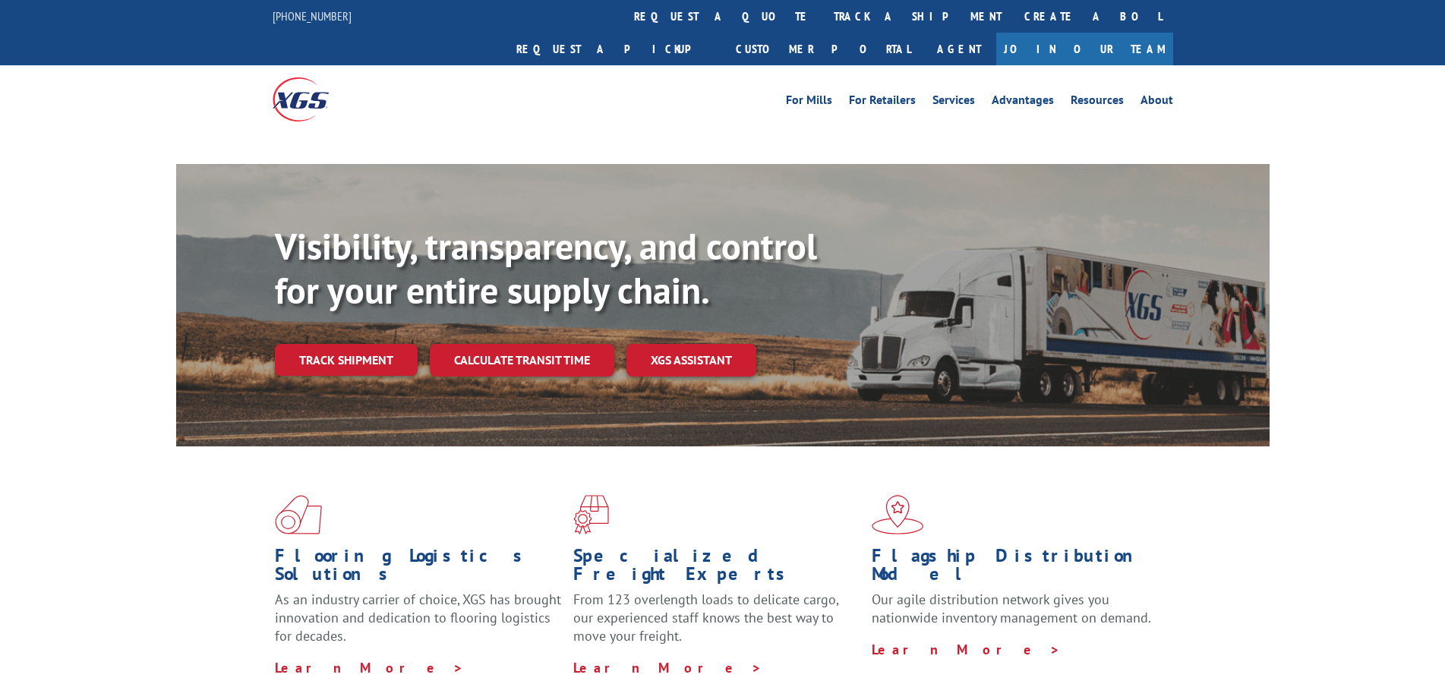  Describe the element at coordinates (522, 360) in the screenshot. I see `a: Calculate transit time` at that location.